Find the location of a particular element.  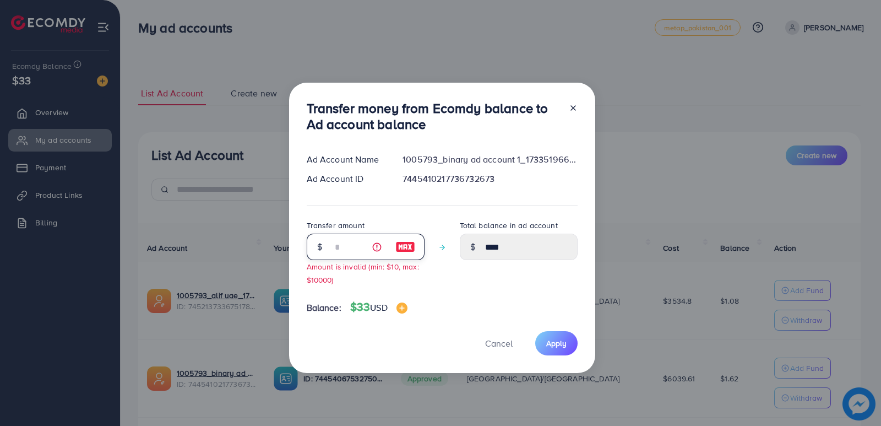

label: Total balance in ad account is located at coordinates (509, 225).